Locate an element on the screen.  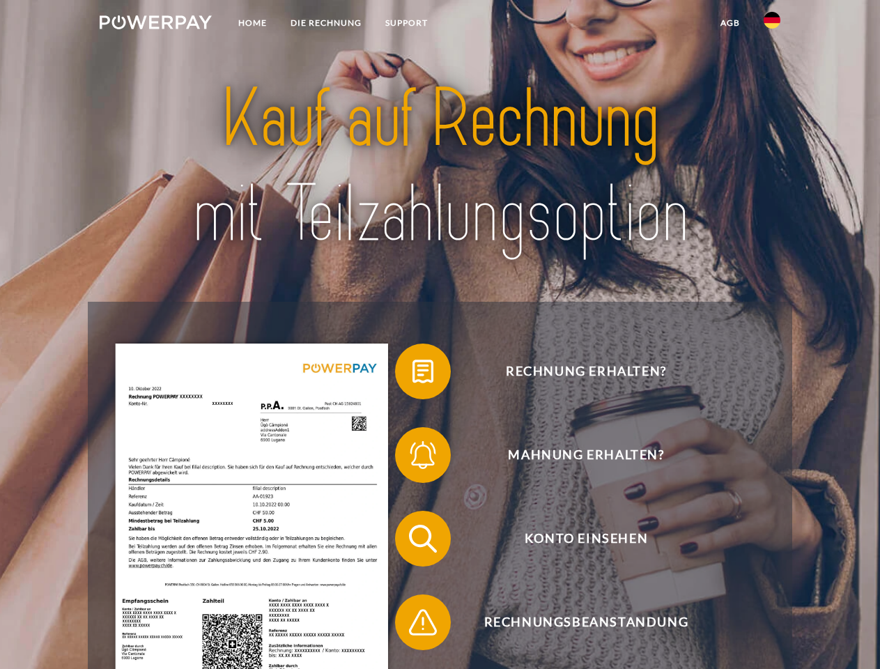
button: Rechnung erhalten? is located at coordinates (576, 371).